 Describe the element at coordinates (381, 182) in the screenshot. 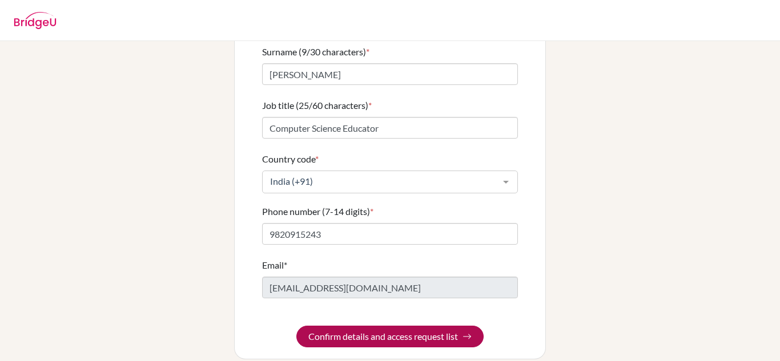

I see `span: India (+91)` at that location.